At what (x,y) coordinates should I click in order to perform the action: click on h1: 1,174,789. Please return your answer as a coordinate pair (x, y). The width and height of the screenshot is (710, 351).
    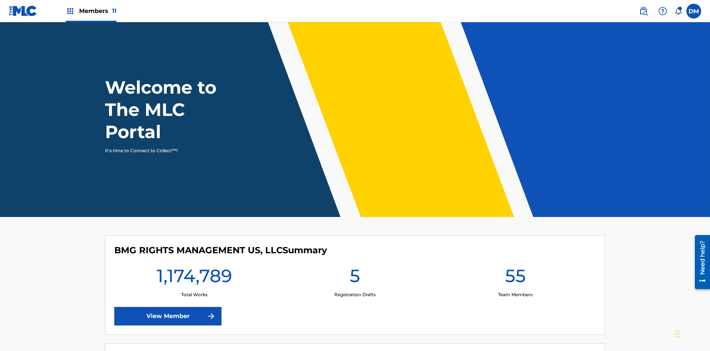
    Looking at the image, I should click on (195, 278).